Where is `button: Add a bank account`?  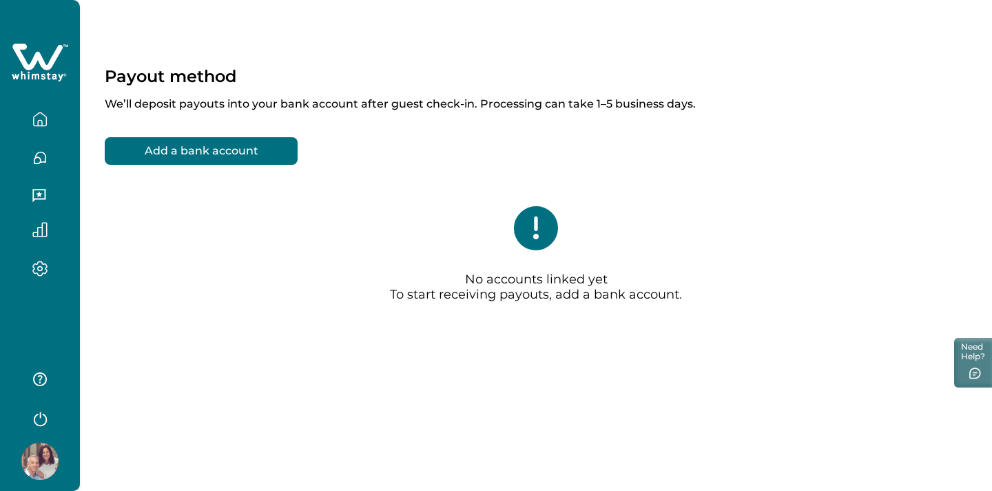
button: Add a bank account is located at coordinates (201, 151).